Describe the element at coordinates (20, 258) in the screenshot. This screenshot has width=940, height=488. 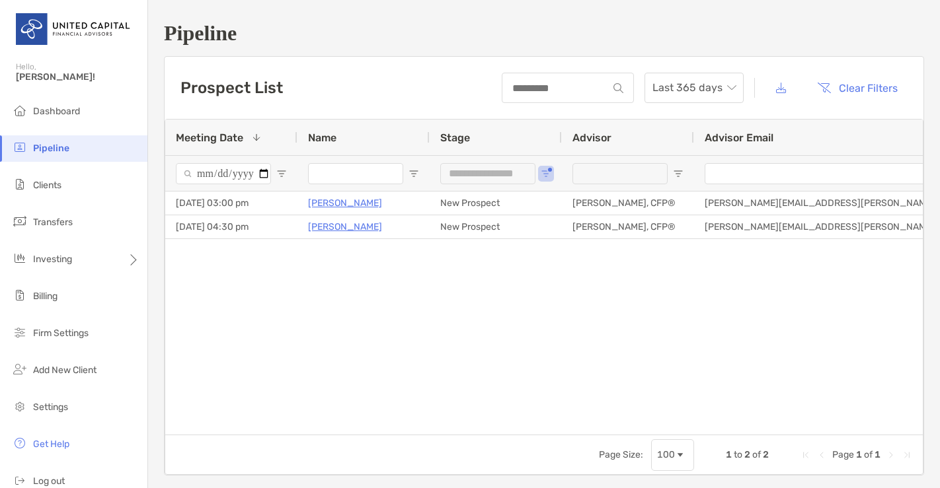
I see `img: investing icon` at that location.